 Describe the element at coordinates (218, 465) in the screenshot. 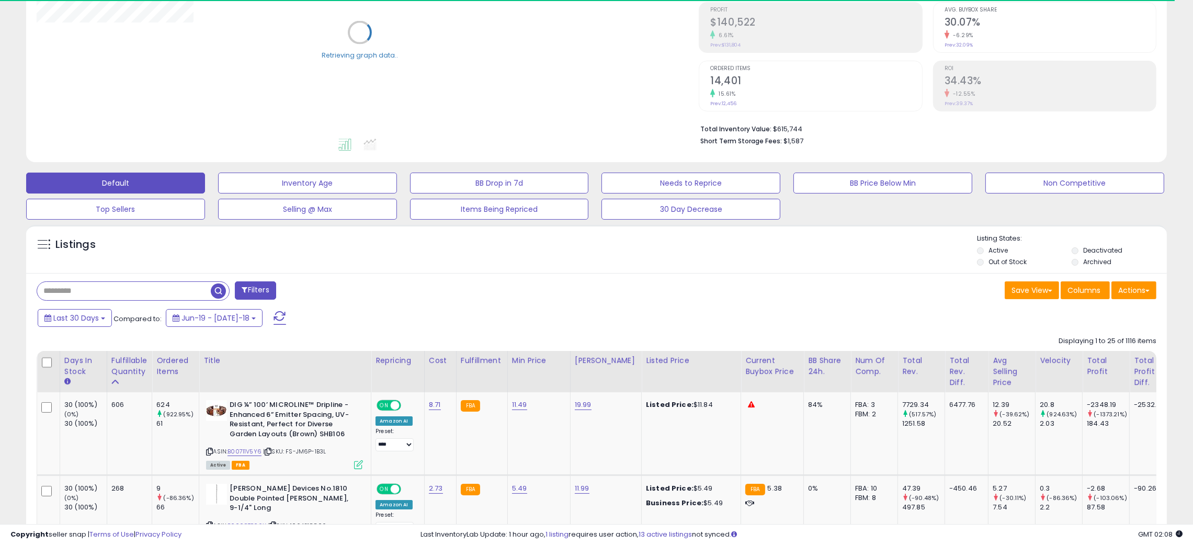

I see `span: All listings currently available for purchase on Amazon` at that location.